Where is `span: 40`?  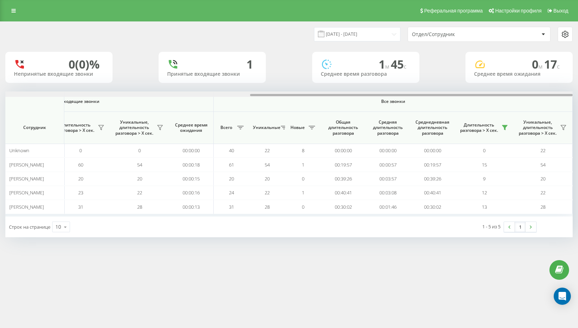 span: 40 is located at coordinates (232, 150).